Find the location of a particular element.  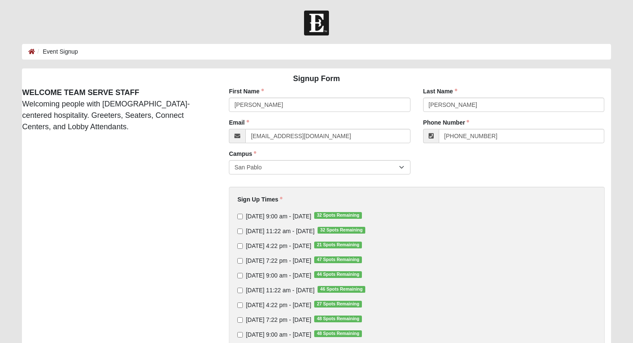

span: 27 Spots Remaining is located at coordinates (338, 304).